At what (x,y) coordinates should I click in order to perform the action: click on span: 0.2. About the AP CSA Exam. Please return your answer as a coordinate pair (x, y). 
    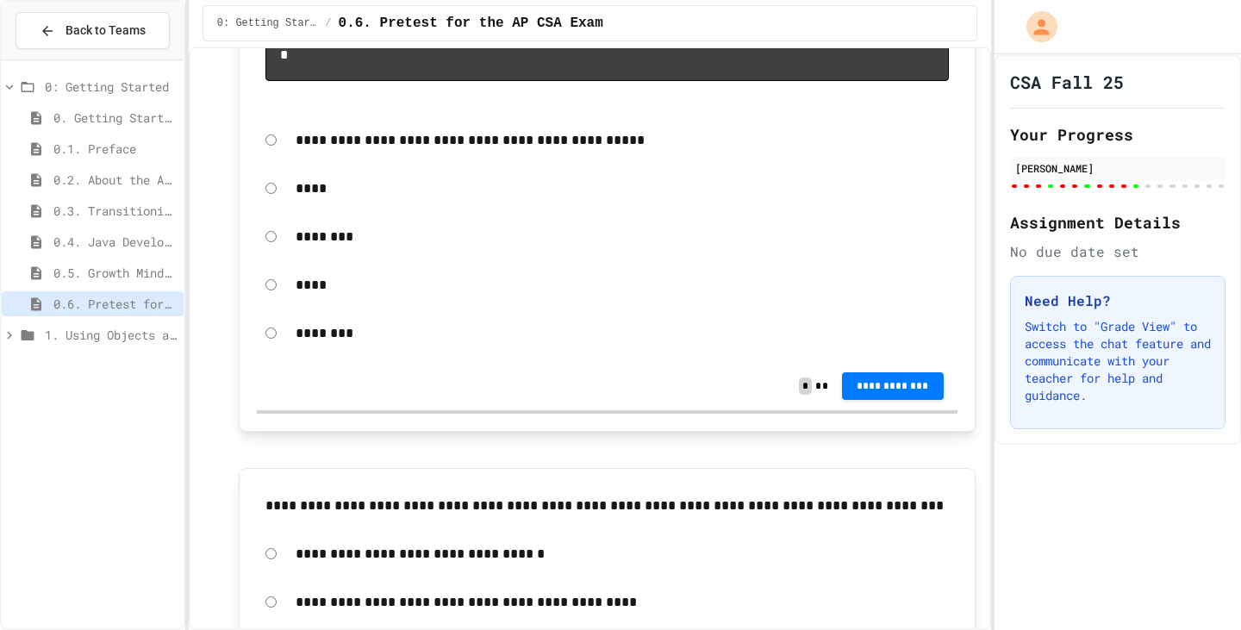
    Looking at the image, I should click on (115, 179).